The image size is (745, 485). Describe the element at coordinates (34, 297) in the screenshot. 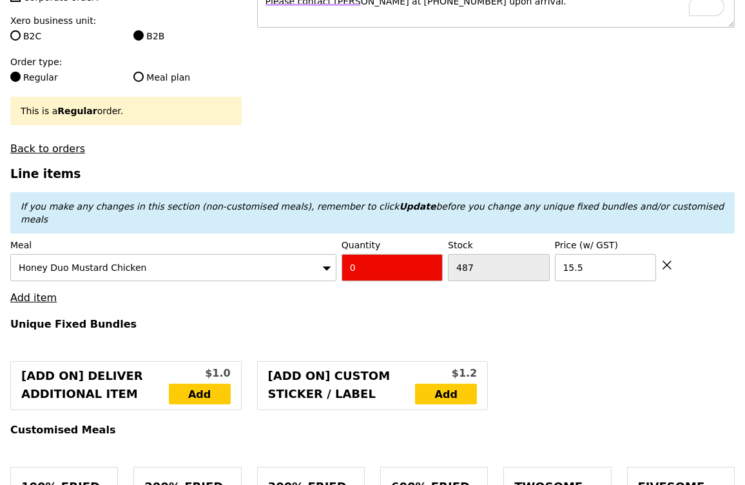

I see `a: Add item` at that location.